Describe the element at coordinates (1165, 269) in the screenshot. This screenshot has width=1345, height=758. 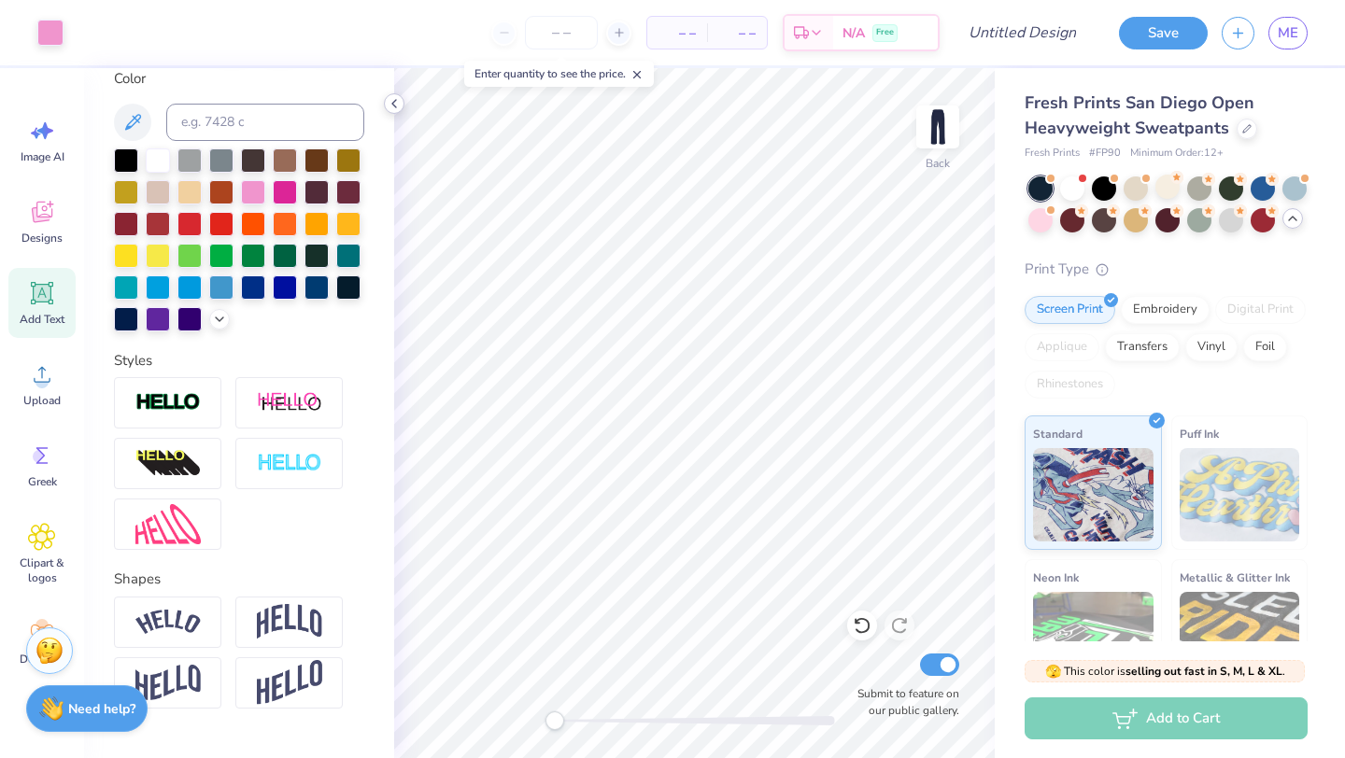
I see `div: Print Type` at that location.